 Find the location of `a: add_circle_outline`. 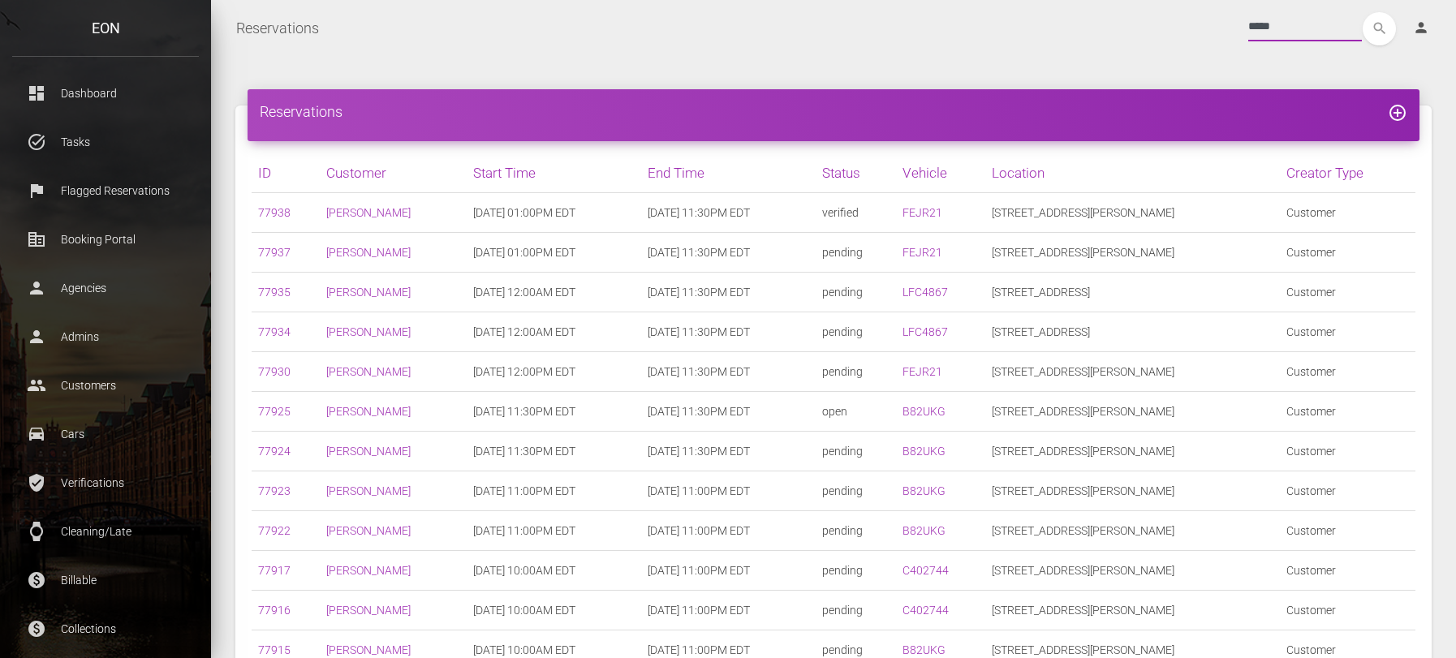

a: add_circle_outline is located at coordinates (1397, 111).